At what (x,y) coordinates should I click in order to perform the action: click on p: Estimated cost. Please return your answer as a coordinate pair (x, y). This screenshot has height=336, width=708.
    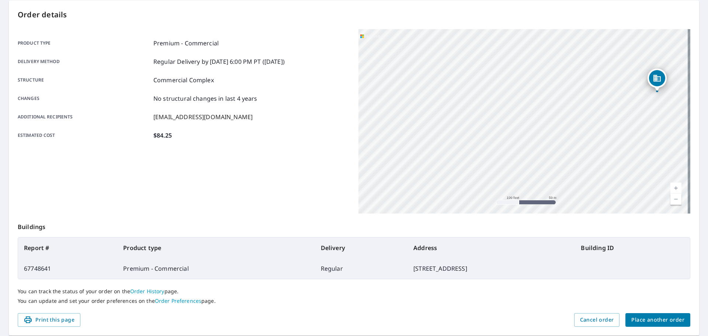
    Looking at the image, I should click on (84, 135).